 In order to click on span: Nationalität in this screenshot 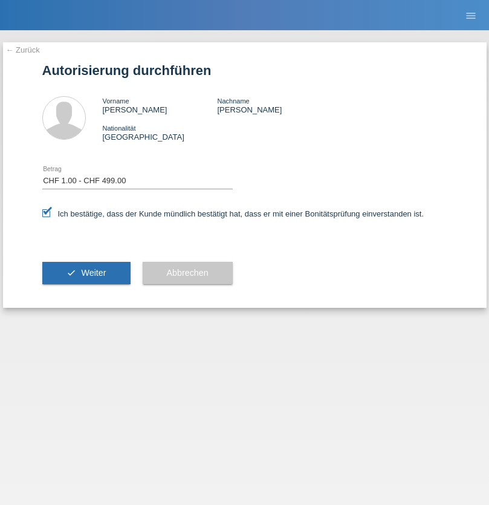, I will do `click(119, 128)`.